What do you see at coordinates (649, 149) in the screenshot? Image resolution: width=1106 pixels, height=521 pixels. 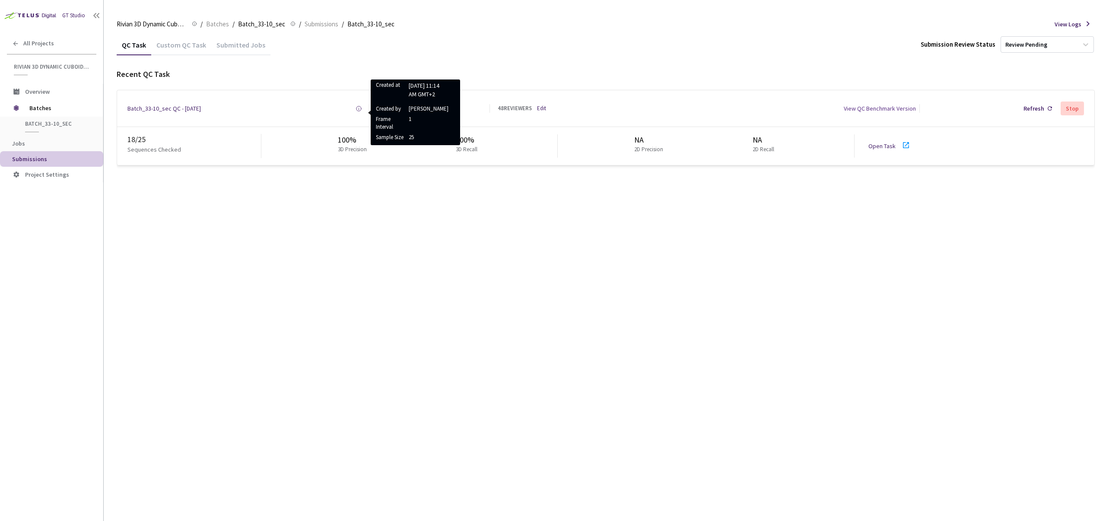 I see `p: 2D Precision` at bounding box center [649, 149].